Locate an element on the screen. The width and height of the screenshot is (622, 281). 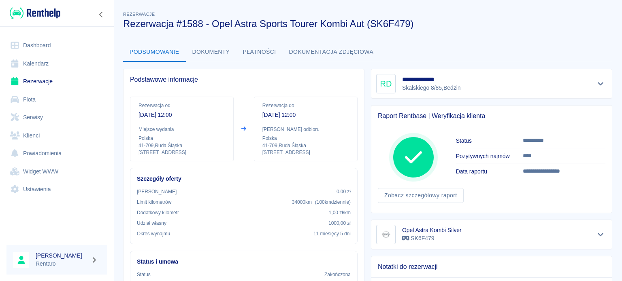
a: Renthelp logo is located at coordinates (33, 13).